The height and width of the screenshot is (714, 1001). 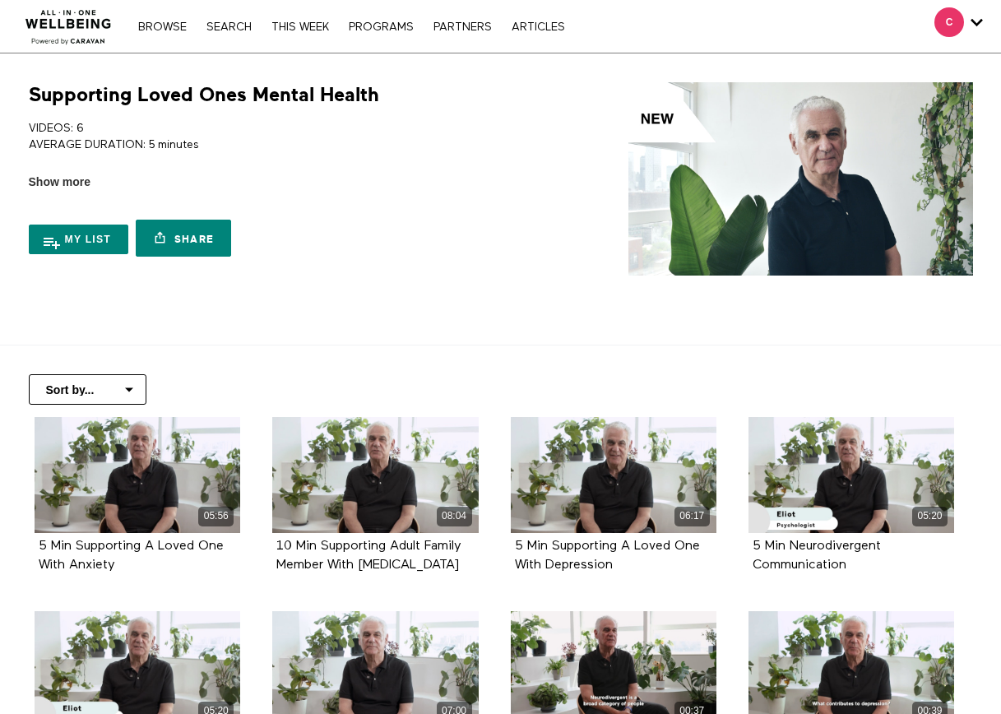 I want to click on div: 08:04, so click(x=454, y=516).